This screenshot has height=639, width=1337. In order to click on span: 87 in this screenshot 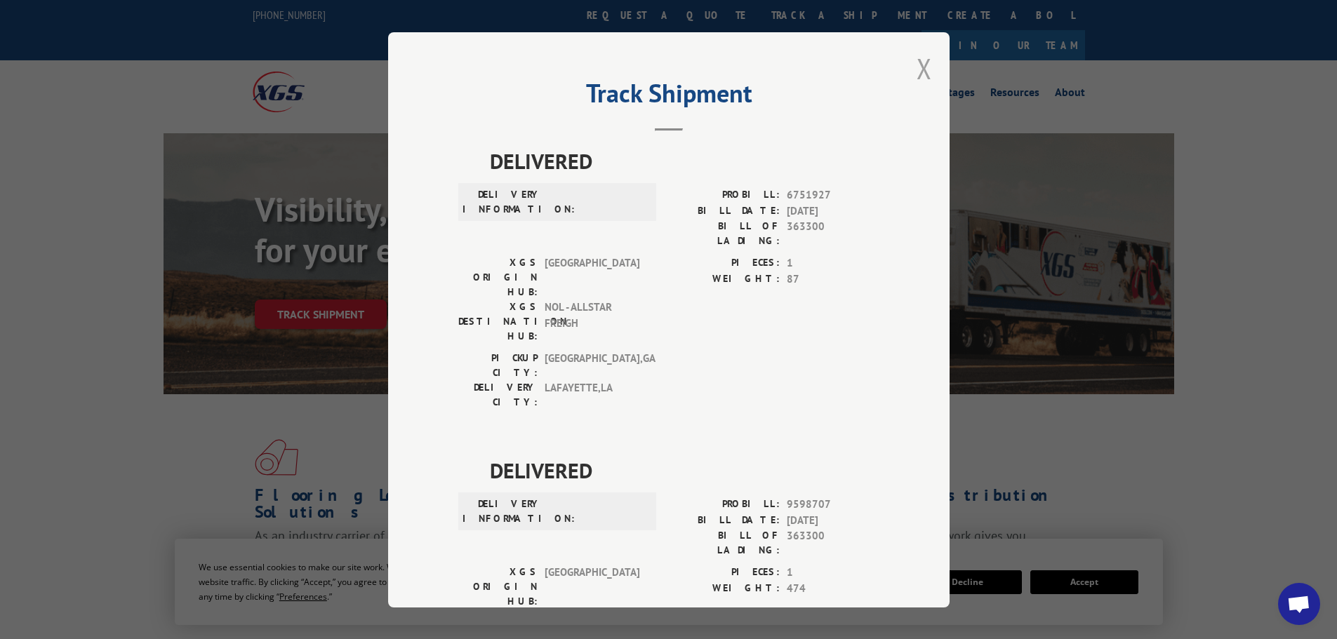, I will do `click(833, 279)`.